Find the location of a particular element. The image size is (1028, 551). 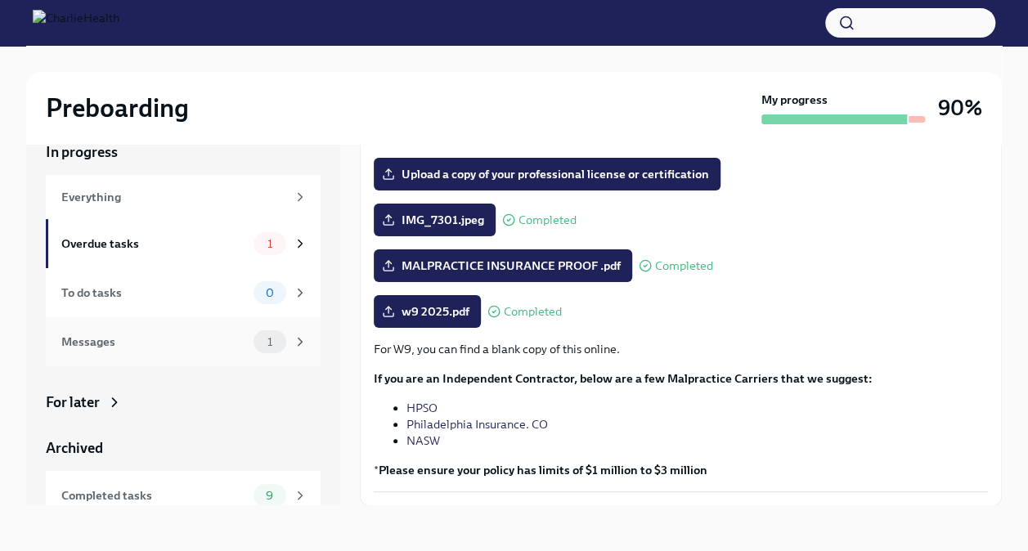

div: To do tasks is located at coordinates (154, 293).